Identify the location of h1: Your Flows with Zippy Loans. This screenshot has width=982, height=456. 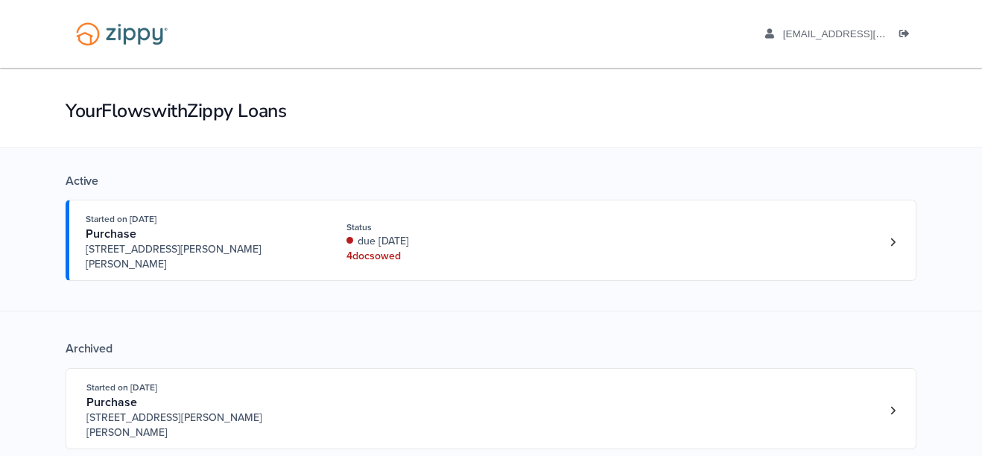
(491, 111).